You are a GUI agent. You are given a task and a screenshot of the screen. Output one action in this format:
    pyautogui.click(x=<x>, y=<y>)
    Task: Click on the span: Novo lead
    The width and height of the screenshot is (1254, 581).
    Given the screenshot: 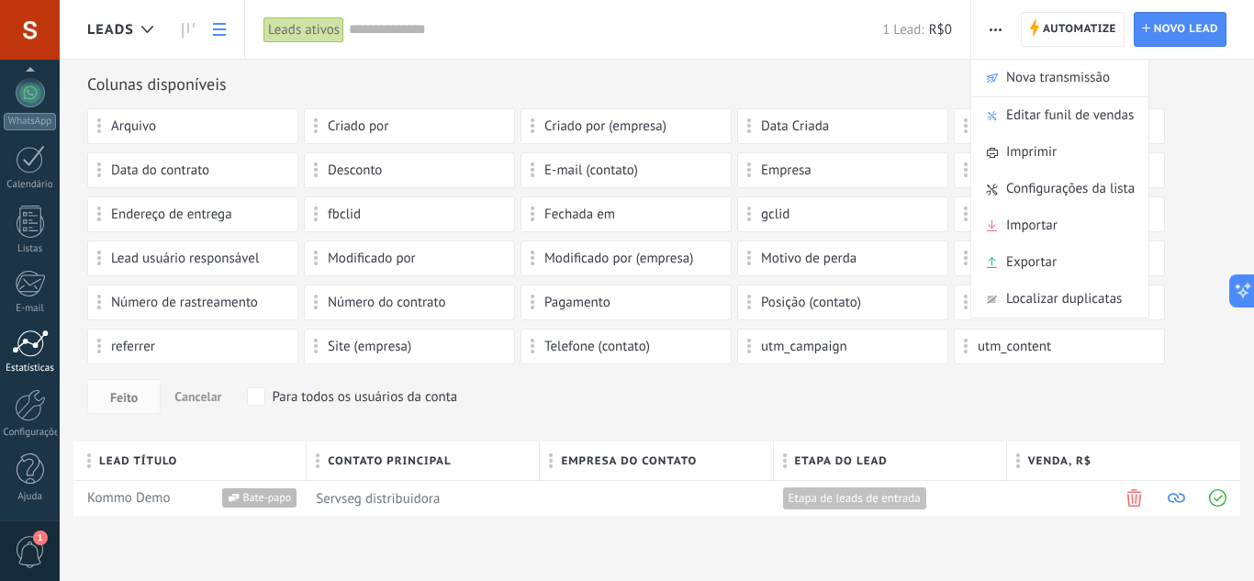 What is the action you would take?
    pyautogui.click(x=1186, y=29)
    